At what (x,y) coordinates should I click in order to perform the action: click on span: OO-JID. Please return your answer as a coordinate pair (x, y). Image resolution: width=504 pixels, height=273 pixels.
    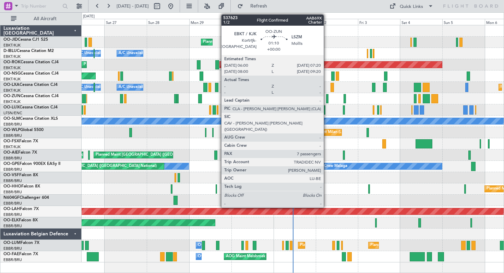
    Looking at the image, I should click on (11, 40).